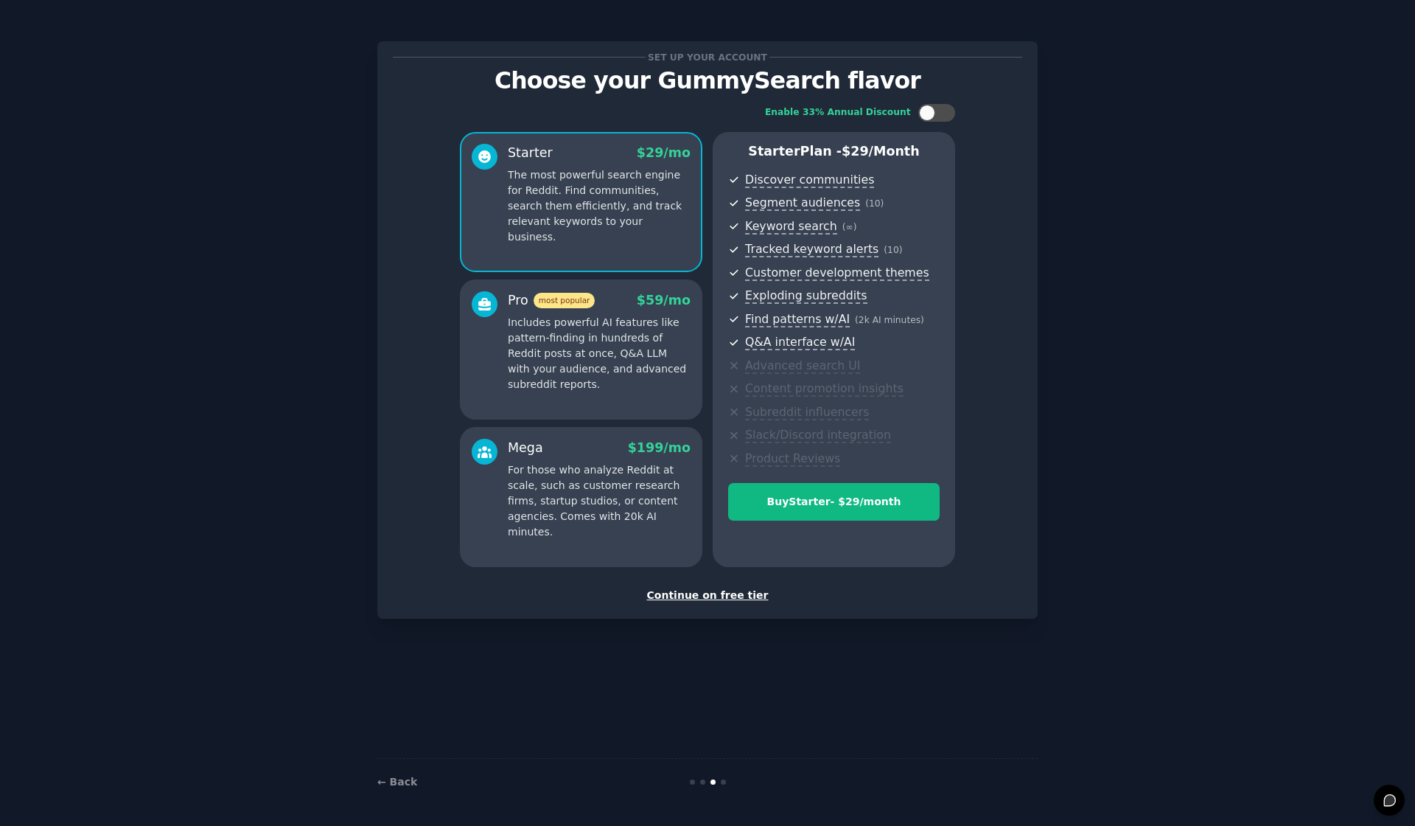  What do you see at coordinates (798, 319) in the screenshot?
I see `span: Find patterns w/AI` at bounding box center [798, 319].